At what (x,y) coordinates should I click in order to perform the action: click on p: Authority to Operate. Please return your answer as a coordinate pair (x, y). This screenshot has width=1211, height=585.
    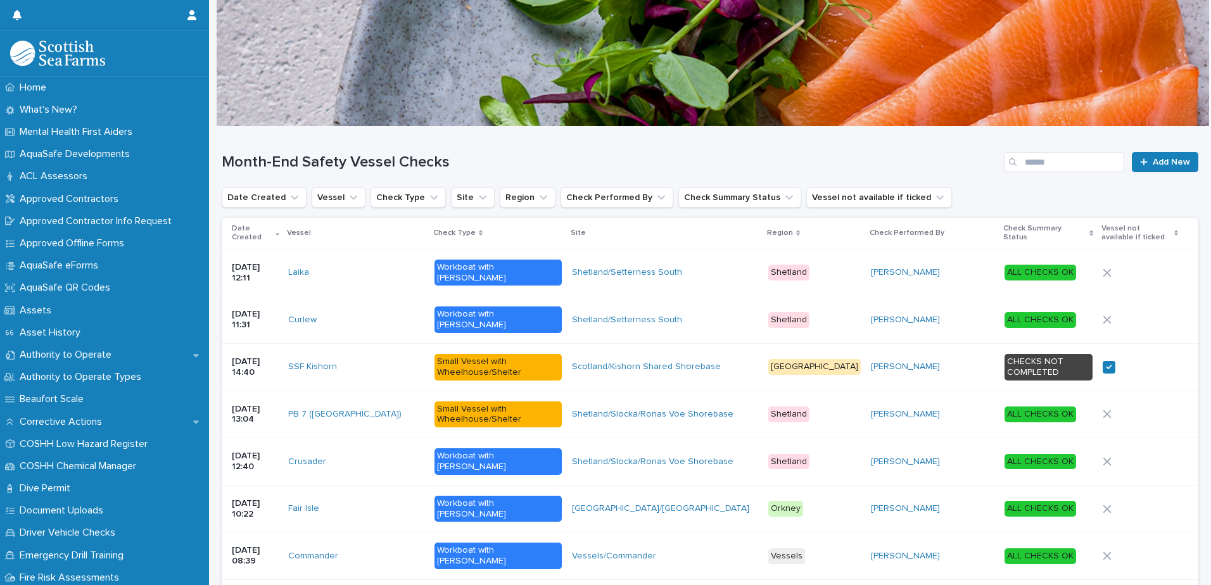
    Looking at the image, I should click on (68, 355).